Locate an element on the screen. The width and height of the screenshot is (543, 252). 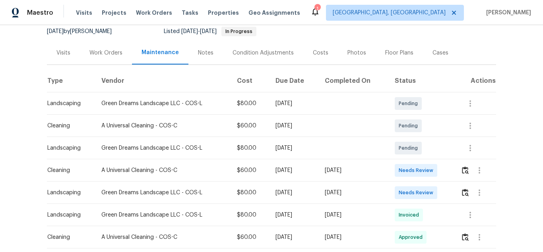
span: Approved is located at coordinates (412, 237).